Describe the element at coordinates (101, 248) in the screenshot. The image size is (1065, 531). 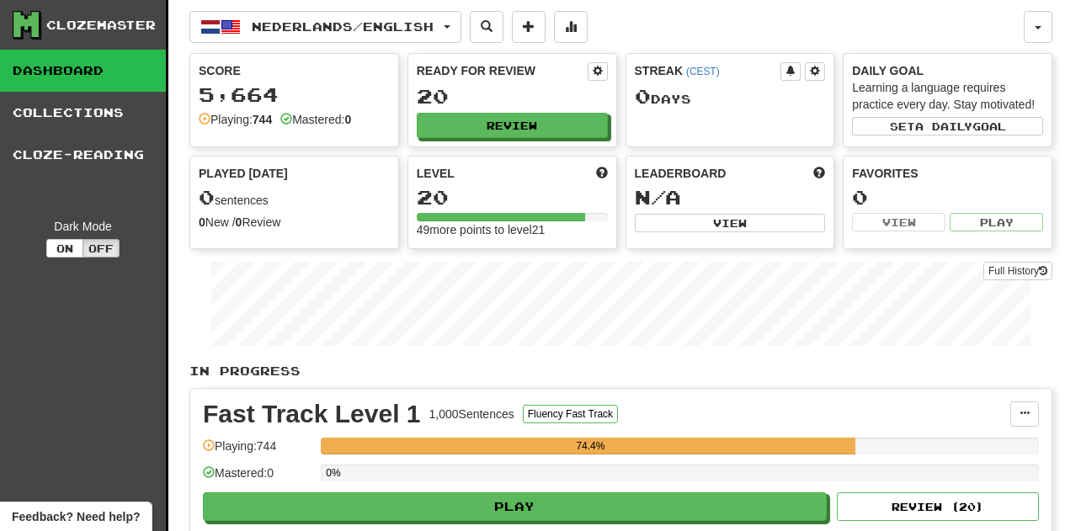
I see `button: Off` at that location.